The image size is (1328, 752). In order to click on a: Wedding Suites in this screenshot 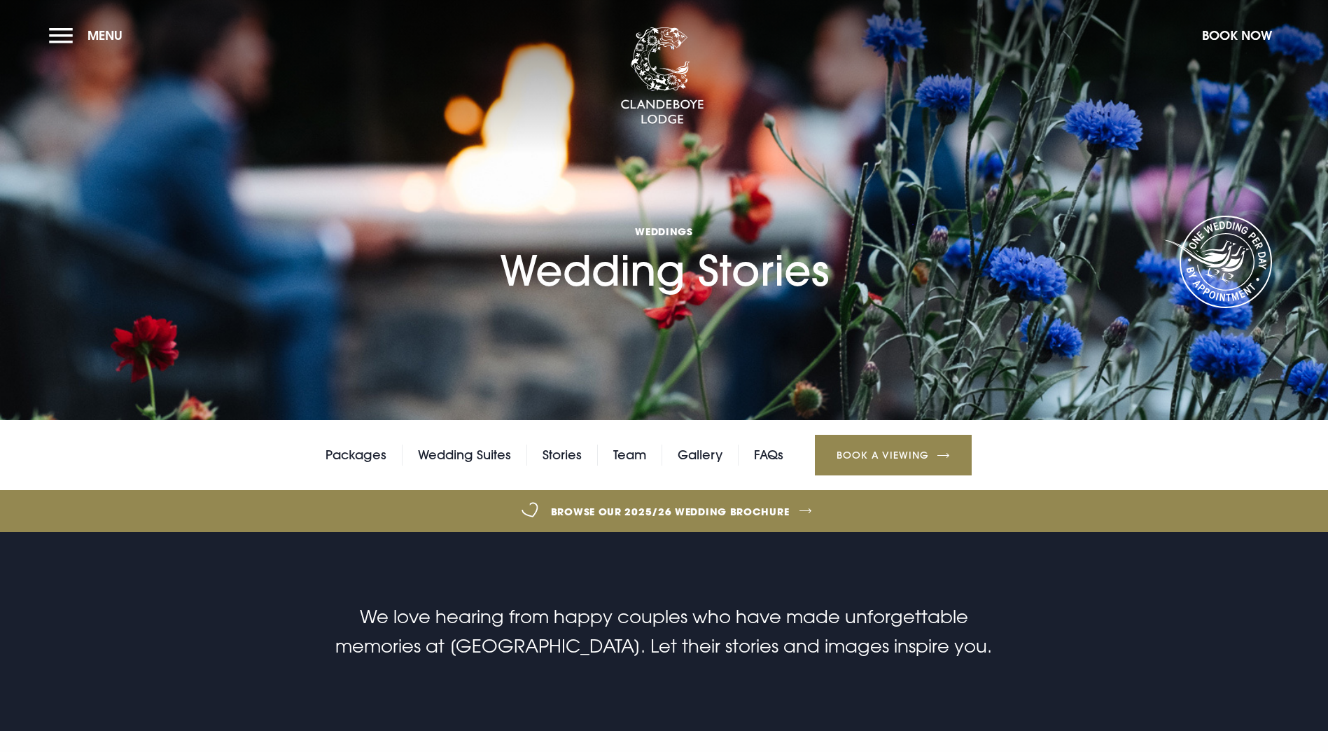, I will do `click(464, 455)`.